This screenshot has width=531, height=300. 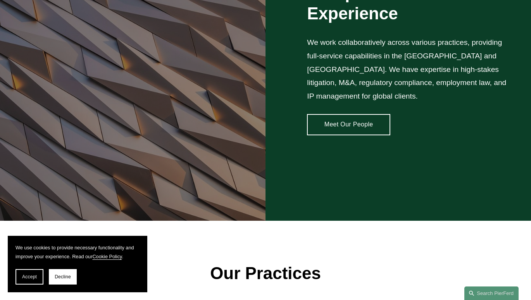 What do you see at coordinates (107, 257) in the screenshot?
I see `a: Cookie Policy` at bounding box center [107, 257].